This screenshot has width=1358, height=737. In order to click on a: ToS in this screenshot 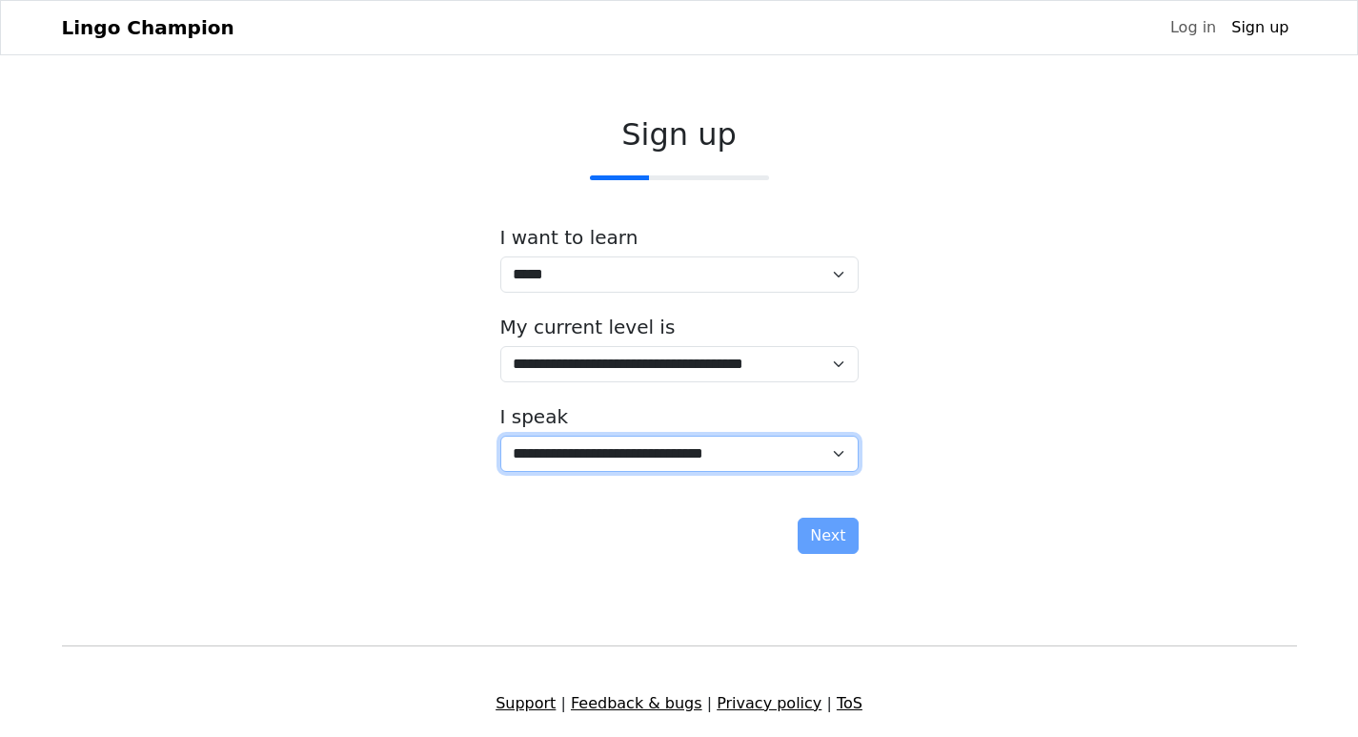, I will do `click(849, 702)`.